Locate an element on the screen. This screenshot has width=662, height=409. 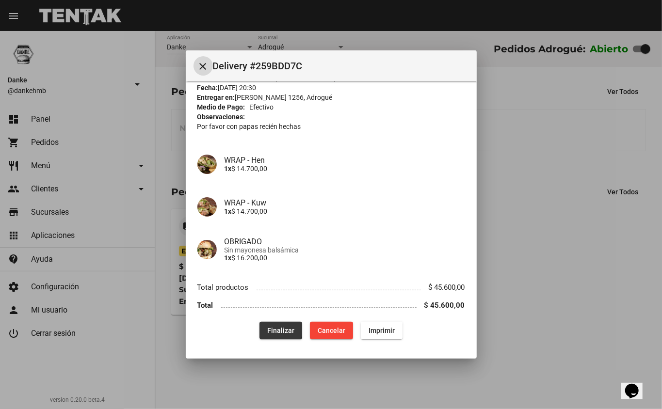
button: Imprimir is located at coordinates (382, 331).